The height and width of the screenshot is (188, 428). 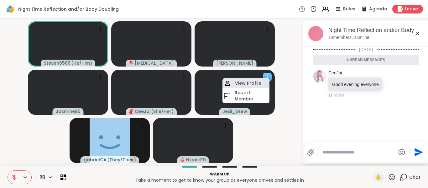 What do you see at coordinates (95, 160) in the screenshot?
I see `span: gabrielCA` at bounding box center [95, 160].